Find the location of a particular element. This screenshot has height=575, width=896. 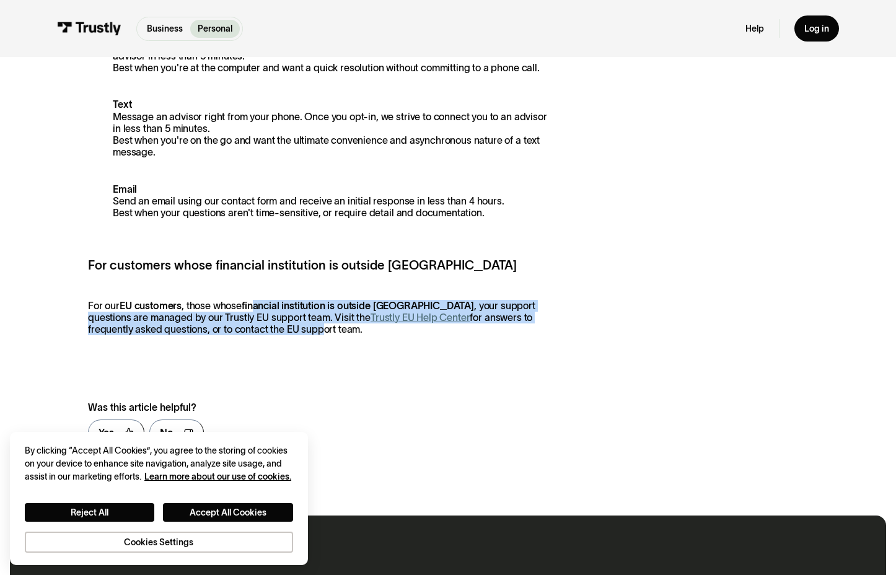

div: By clicking “Accept All Cookies”, you agree to the storing of cookies on your device to enhance s... is located at coordinates (159, 463).